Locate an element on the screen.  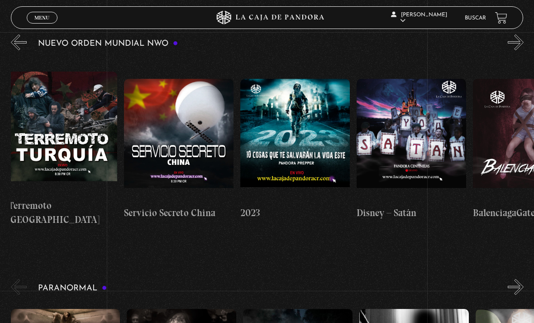
a: Servicio Secreto China is located at coordinates (179, 149).